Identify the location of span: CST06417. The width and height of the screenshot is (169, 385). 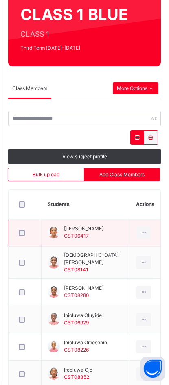
(76, 235).